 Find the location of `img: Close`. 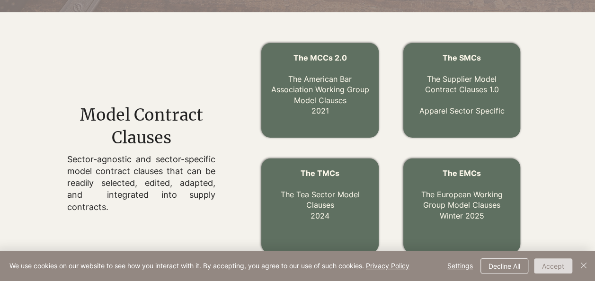

img: Close is located at coordinates (584, 266).